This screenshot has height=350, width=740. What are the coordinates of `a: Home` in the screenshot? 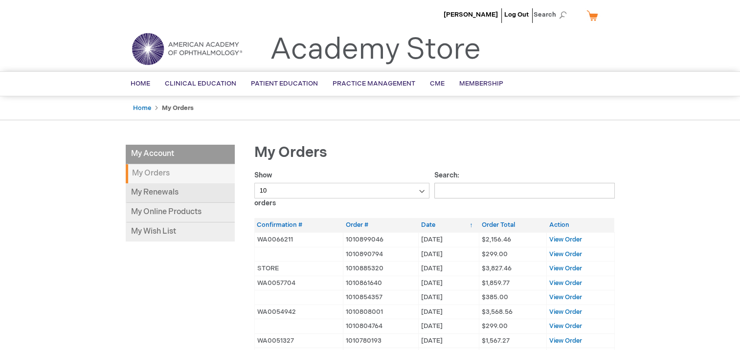 It's located at (142, 108).